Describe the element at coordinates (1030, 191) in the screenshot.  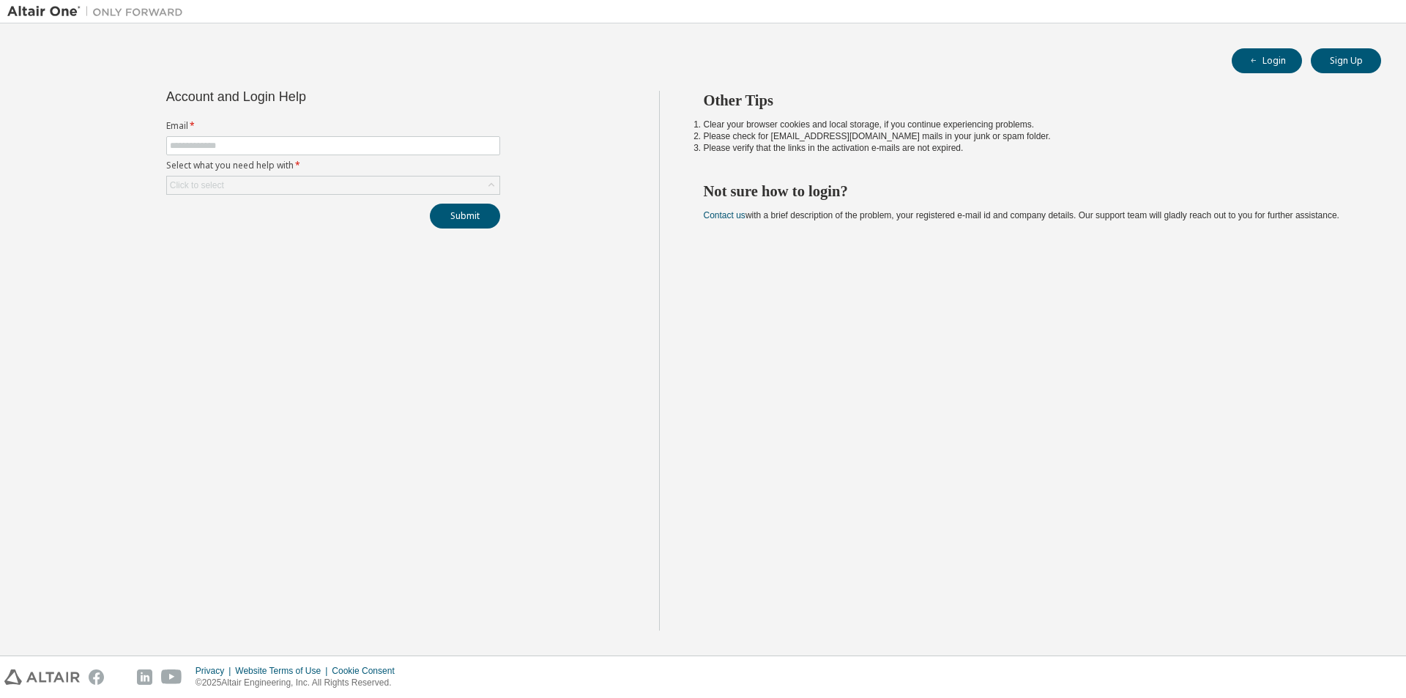
I see `h2: Not sure how to login?` at that location.